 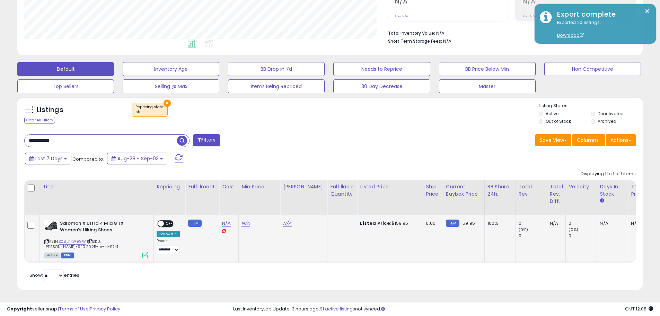 I want to click on span: OFF, so click(x=169, y=223).